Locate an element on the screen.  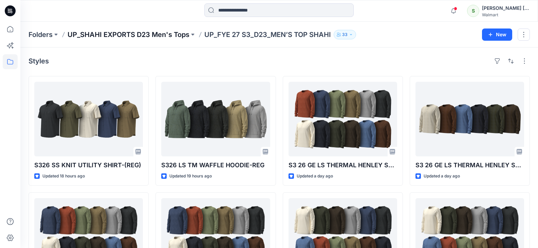
p: Updated 19 hours ago is located at coordinates (191, 176).